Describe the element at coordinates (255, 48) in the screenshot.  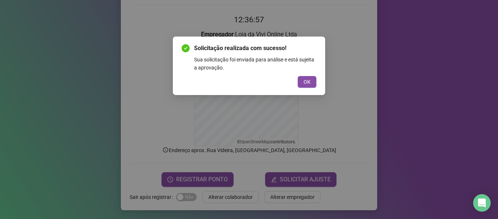
I see `span: Solicitação realizada com sucesso!` at that location.